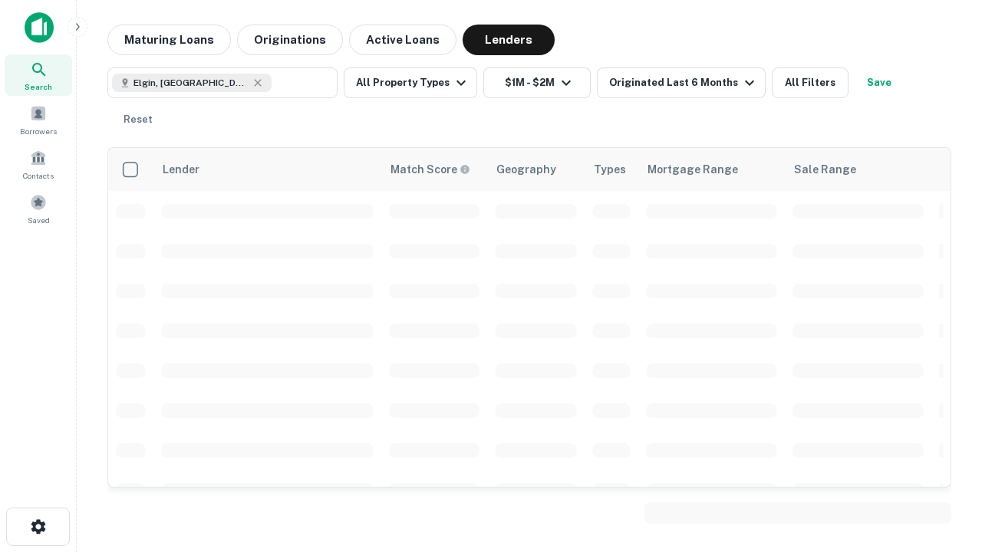 This screenshot has height=552, width=982. What do you see at coordinates (611, 170) in the screenshot?
I see `th: Types` at bounding box center [611, 170].